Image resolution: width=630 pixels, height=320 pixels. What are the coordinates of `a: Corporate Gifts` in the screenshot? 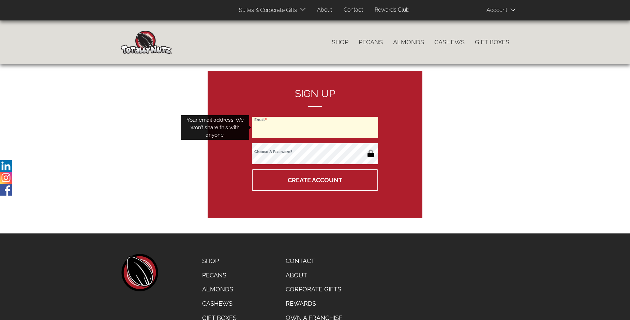 It's located at (314, 290).